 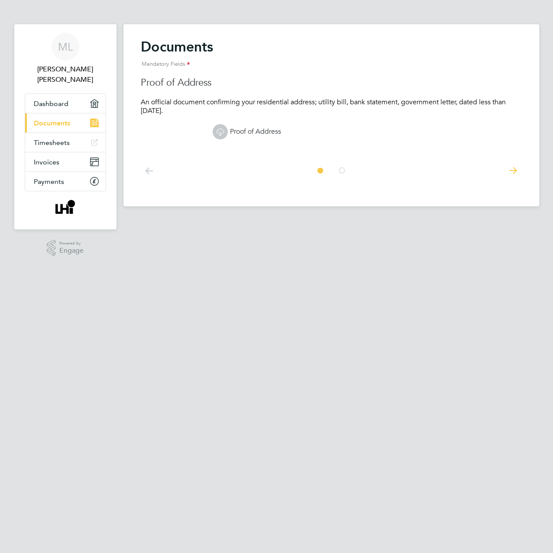 What do you see at coordinates (65, 162) in the screenshot?
I see `a: Invoices` at bounding box center [65, 162].